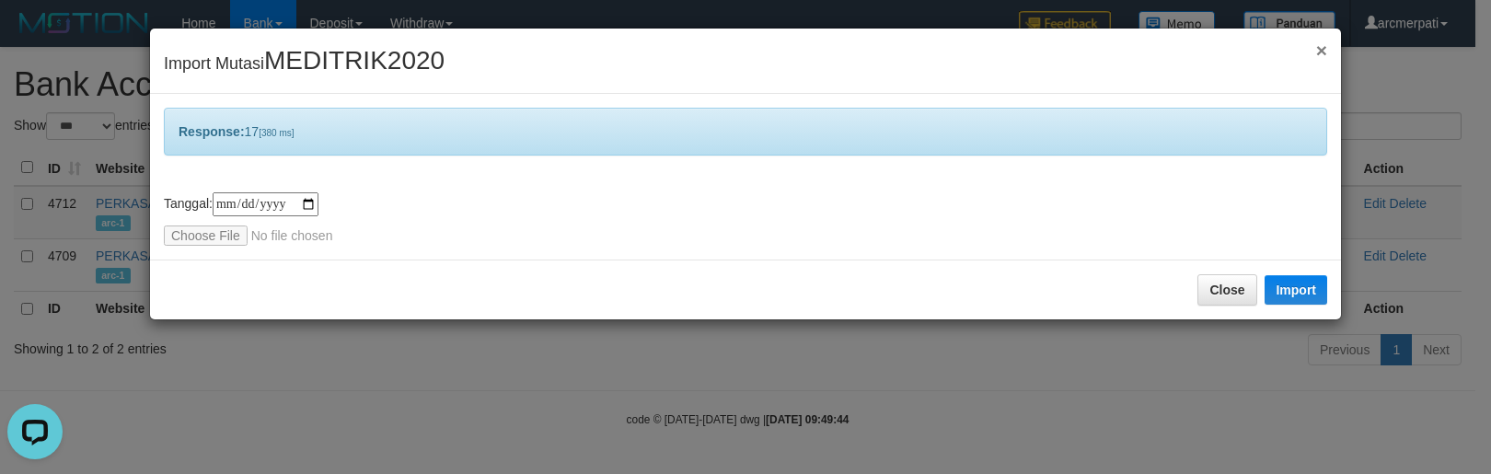  I want to click on span: MEDITRIK2020, so click(354, 60).